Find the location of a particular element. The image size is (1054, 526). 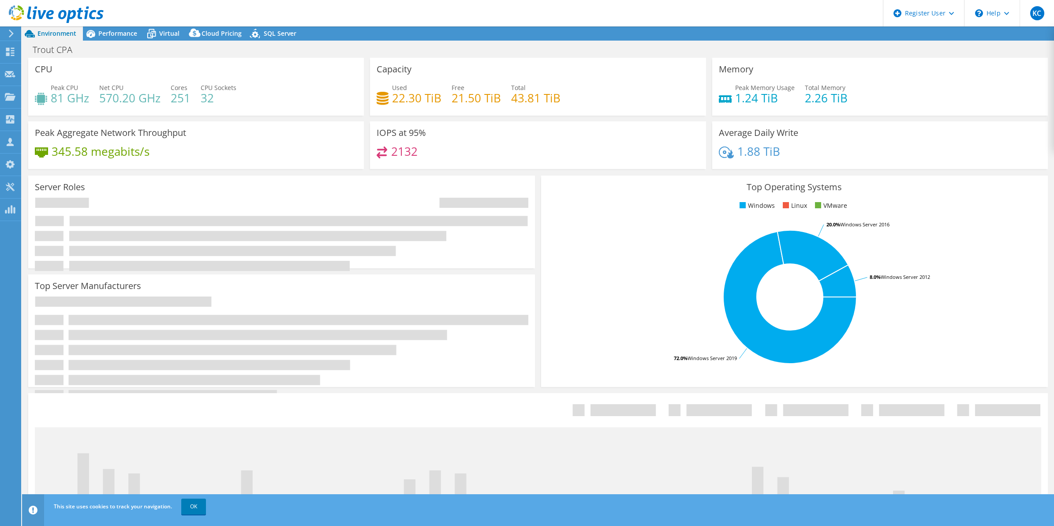

tspan: 8.0% is located at coordinates (875, 277).